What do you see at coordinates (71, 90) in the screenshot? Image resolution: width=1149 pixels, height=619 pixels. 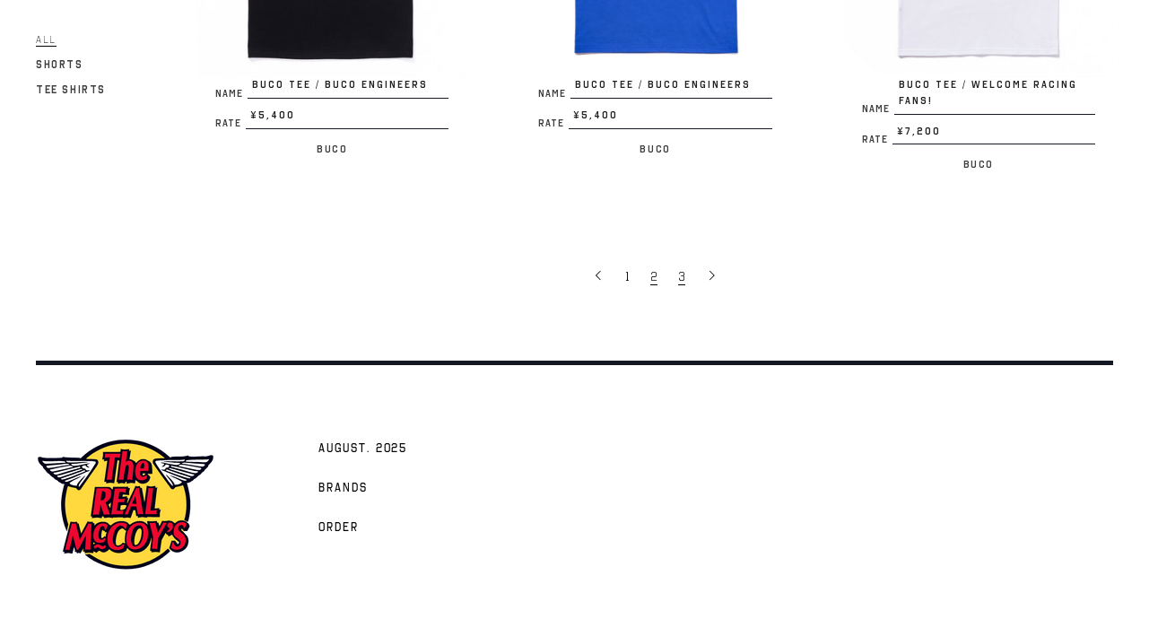 I see `span: Tee Shirts` at bounding box center [71, 90].